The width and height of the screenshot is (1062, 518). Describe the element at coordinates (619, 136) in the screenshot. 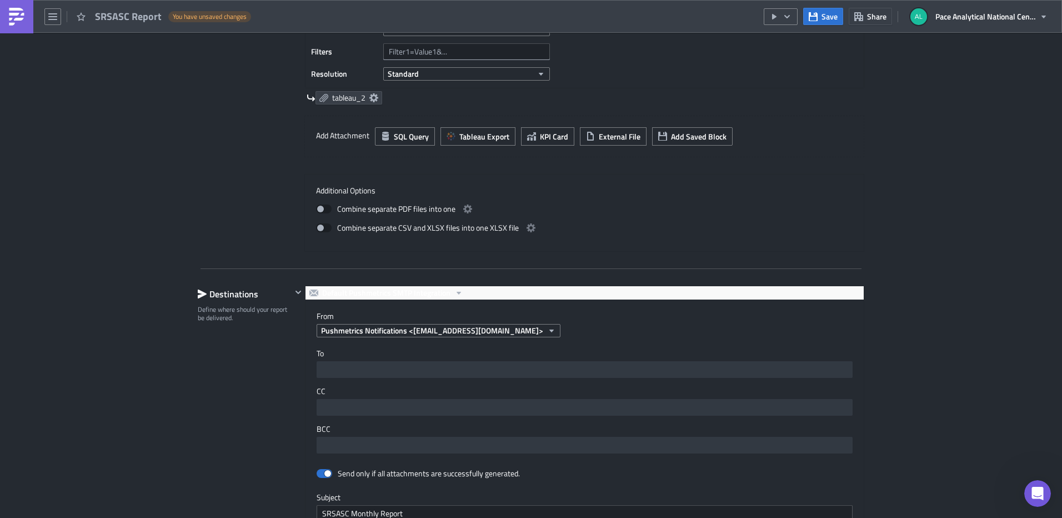

I see `span: External File` at that location.